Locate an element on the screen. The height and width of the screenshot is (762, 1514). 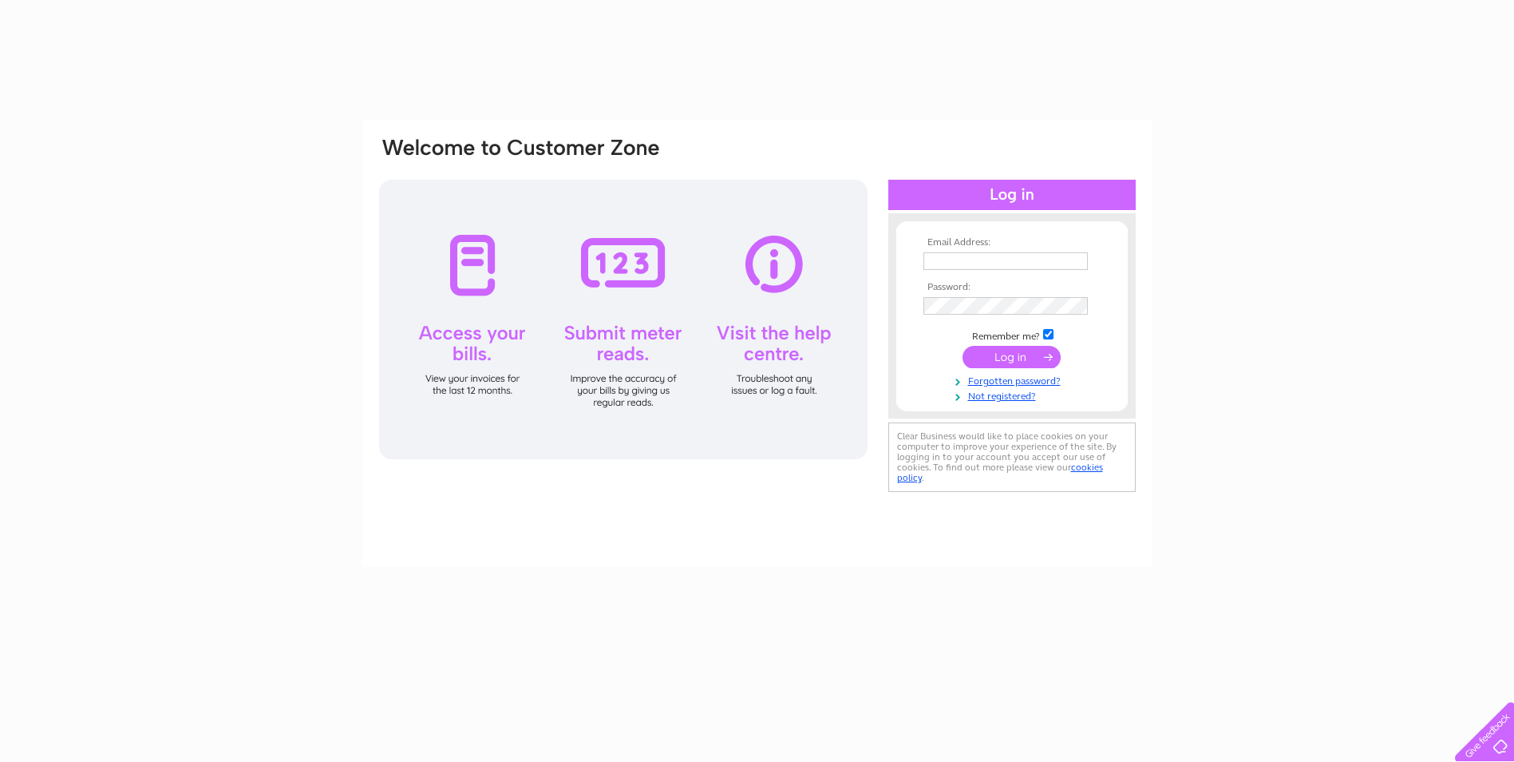
th: Password: is located at coordinates (1012, 287).